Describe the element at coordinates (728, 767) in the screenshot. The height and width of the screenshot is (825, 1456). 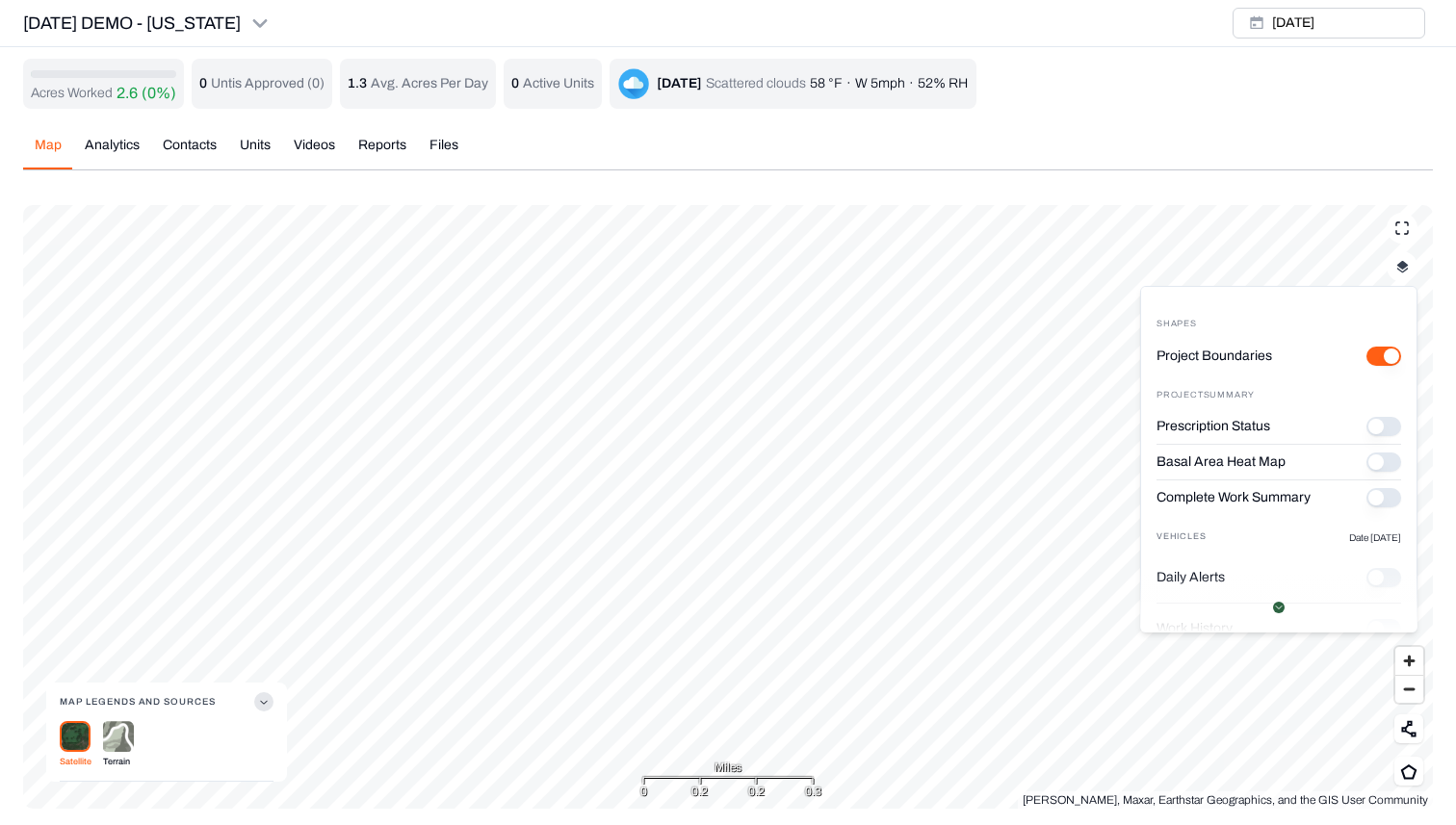
I see `span: Miles` at that location.